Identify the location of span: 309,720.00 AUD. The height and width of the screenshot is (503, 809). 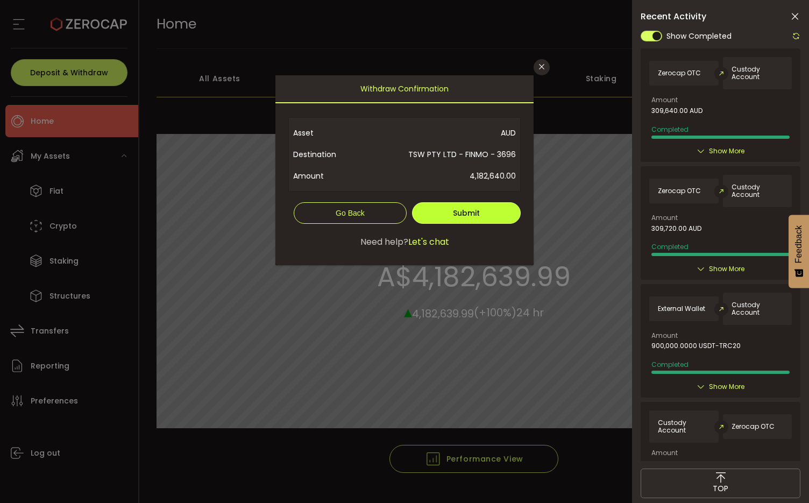
(676, 229).